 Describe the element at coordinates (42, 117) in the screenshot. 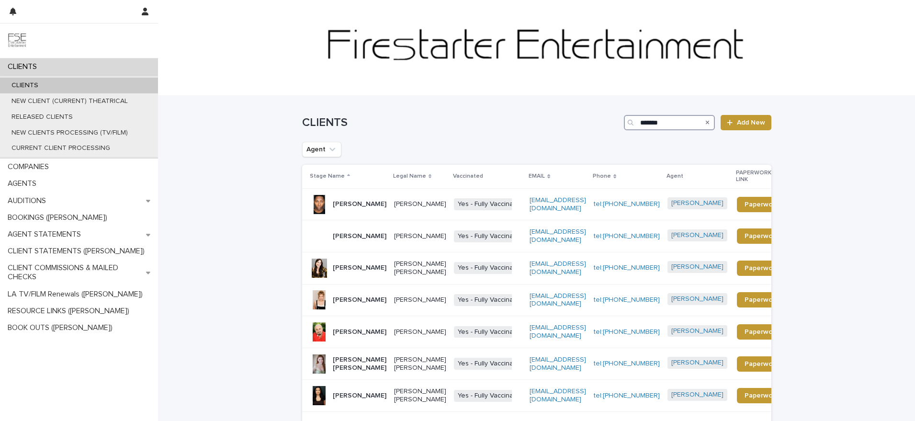

I see `p: RELEASED CLIENTS` at that location.